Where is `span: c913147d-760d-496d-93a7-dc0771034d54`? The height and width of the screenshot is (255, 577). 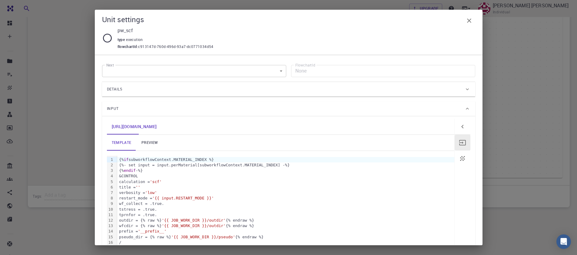
span: c913147d-760d-496d-93a7-dc0771034d54 is located at coordinates (176, 47).